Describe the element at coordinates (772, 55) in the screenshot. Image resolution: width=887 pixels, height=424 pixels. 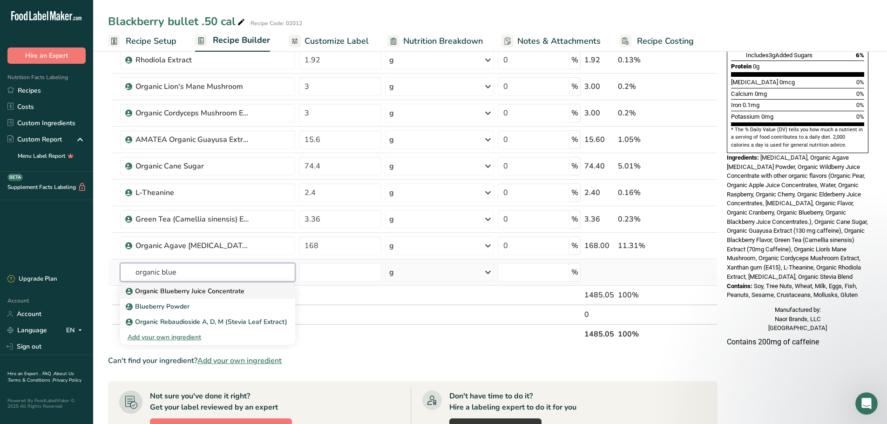
I see `span: 3g` at that location.